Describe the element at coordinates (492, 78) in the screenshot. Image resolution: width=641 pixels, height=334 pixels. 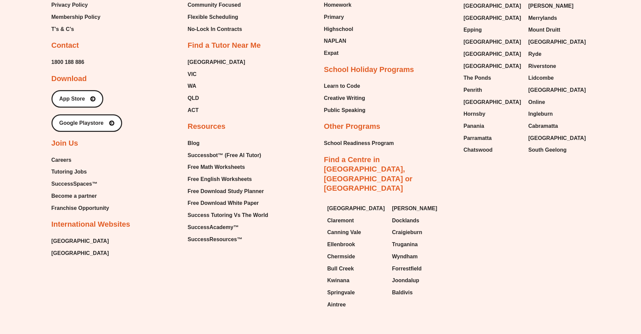
I see `a: The Ponds` at that location.